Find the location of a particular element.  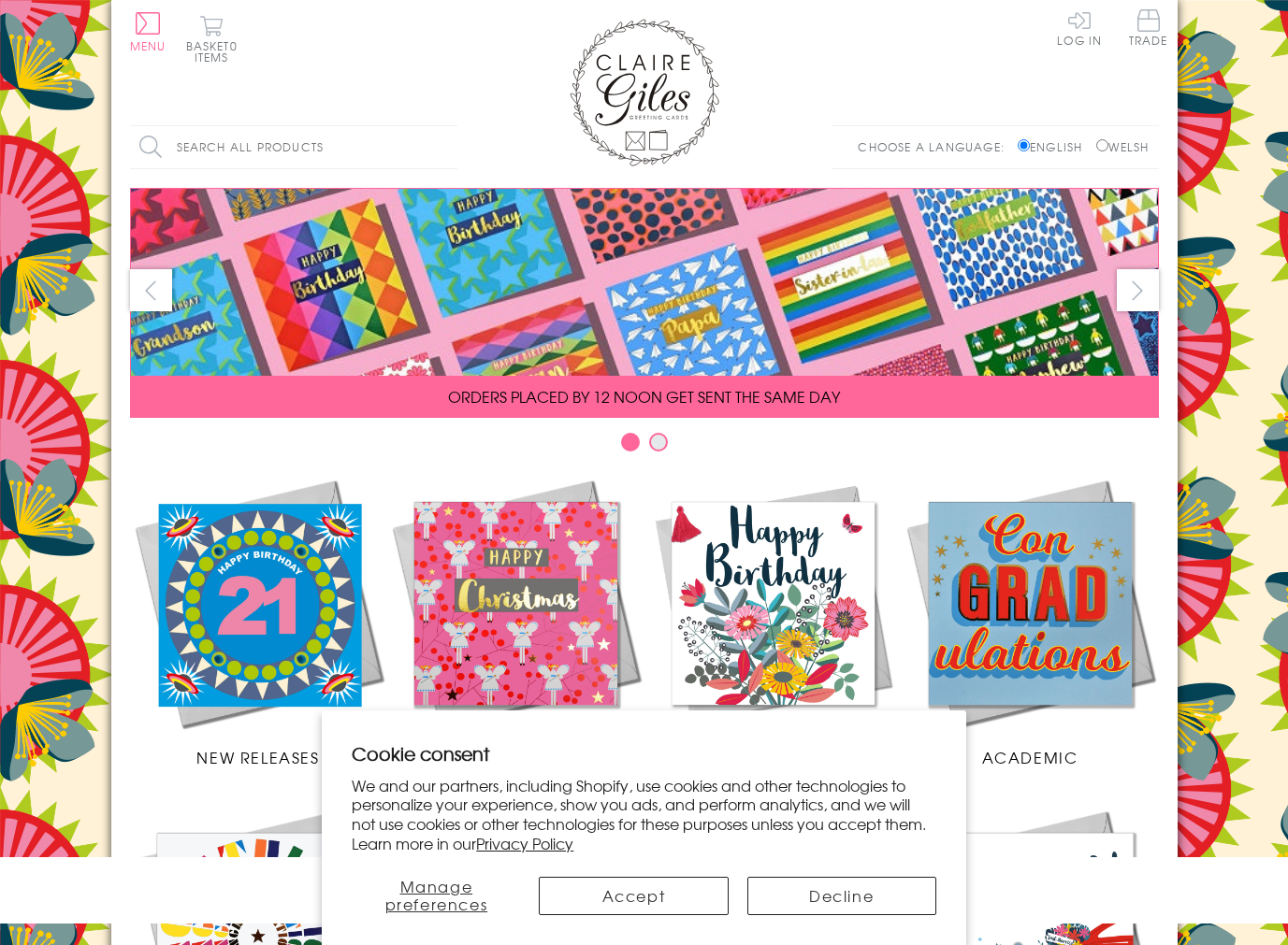

span: Manage preferences is located at coordinates (436, 895).